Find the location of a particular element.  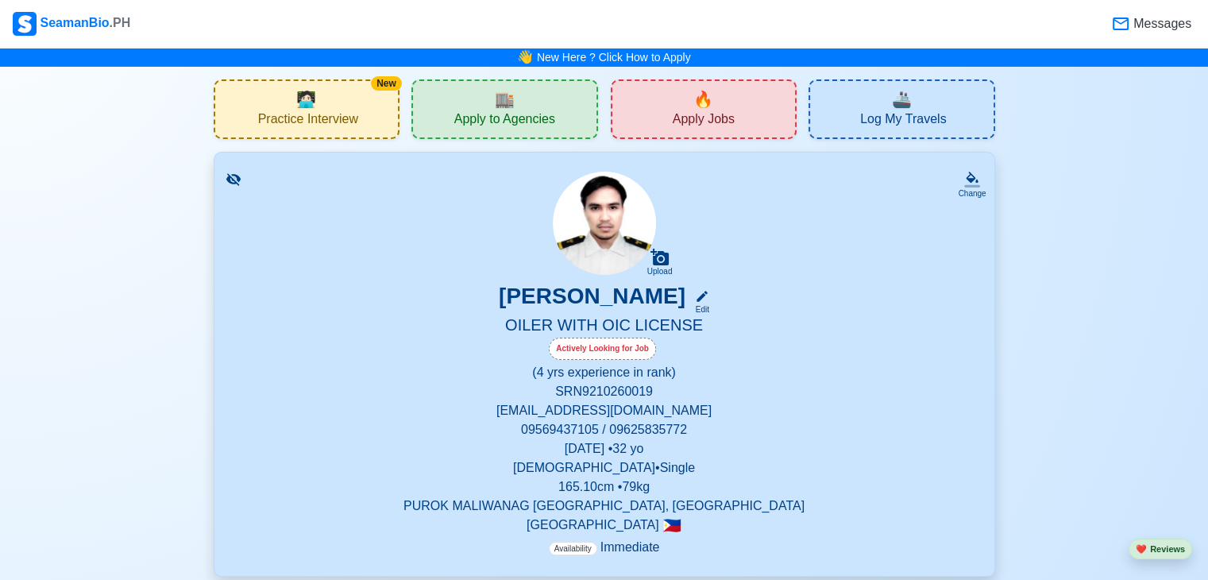

span: heart is located at coordinates (1142, 549).